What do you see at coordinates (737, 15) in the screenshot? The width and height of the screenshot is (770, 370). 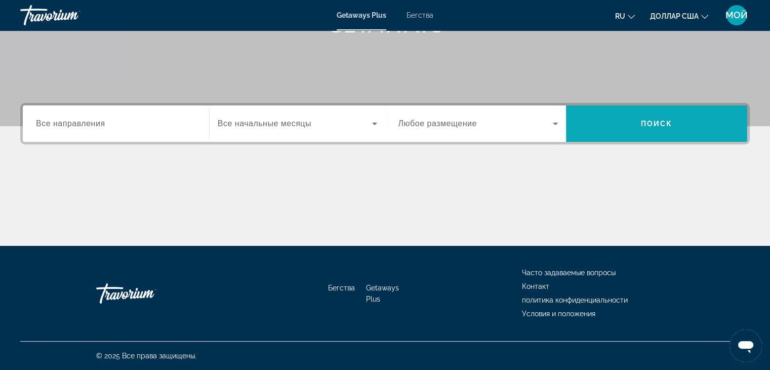 I see `font: МОЙ` at bounding box center [737, 15].